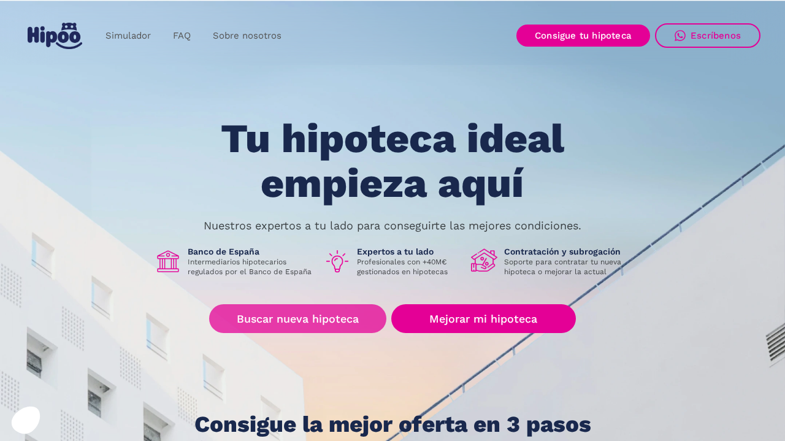  Describe the element at coordinates (393, 226) in the screenshot. I see `p: Nuestros expertos a tu lado para conseguirte las mejores condiciones.` at that location.